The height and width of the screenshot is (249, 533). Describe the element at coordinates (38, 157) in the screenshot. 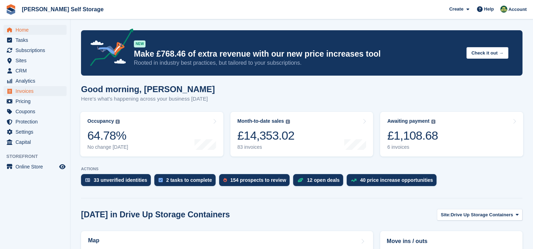

I see `span: Storefront` at that location.